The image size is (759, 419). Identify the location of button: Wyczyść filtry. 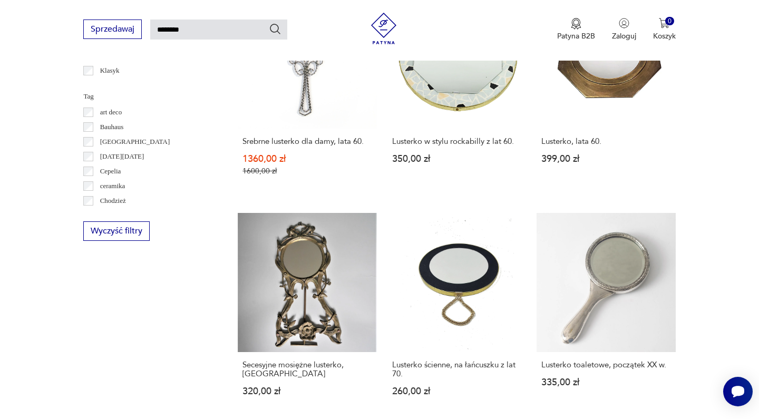
(116, 231).